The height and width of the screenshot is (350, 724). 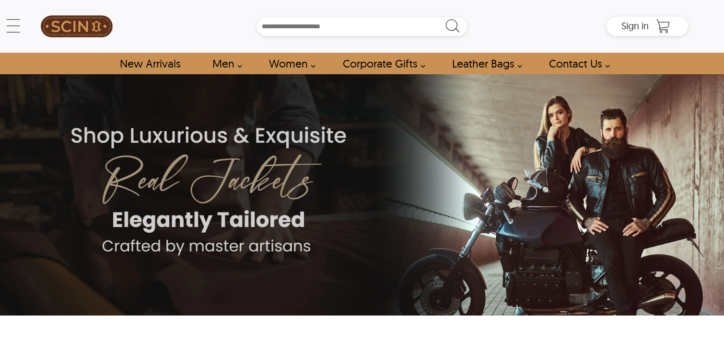 I want to click on a: contact-us, so click(x=576, y=63).